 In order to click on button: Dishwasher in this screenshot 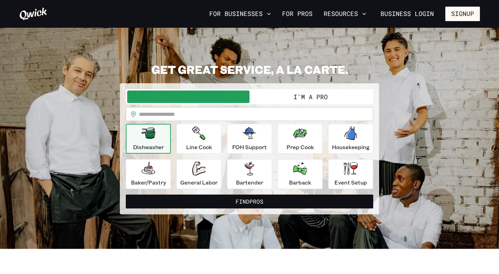, I will do `click(148, 139)`.